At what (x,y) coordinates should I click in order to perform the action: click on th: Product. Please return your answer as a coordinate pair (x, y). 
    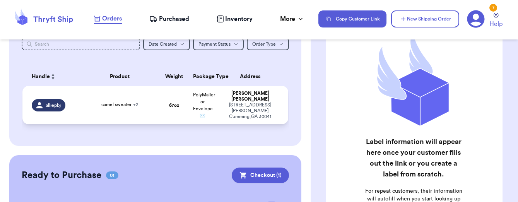
    Looking at the image, I should click on (120, 77).